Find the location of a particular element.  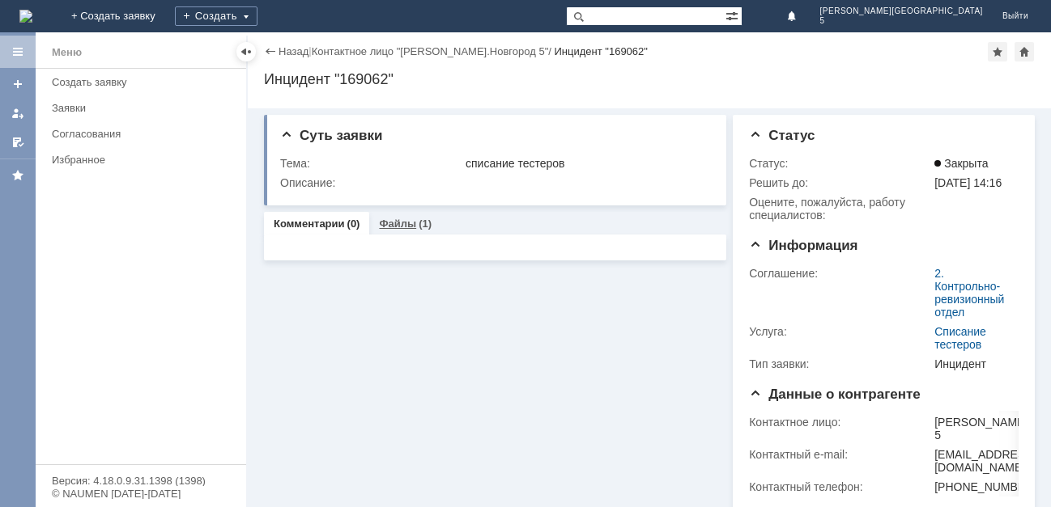

div: списание тестеров is located at coordinates (585, 163).